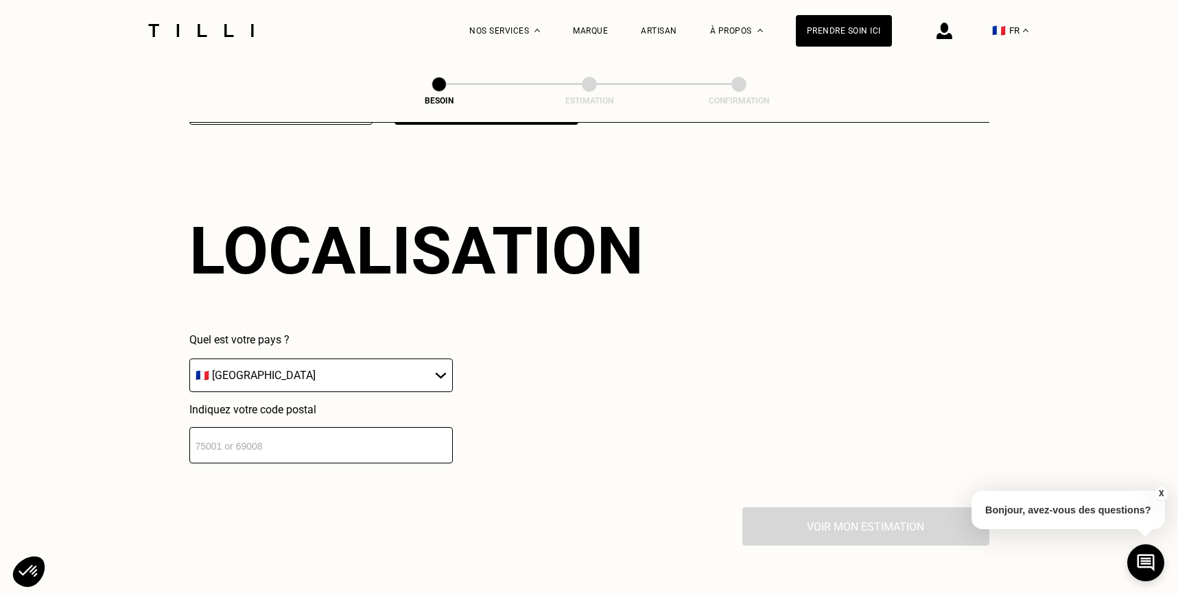  Describe the element at coordinates (1068, 510) in the screenshot. I see `p: Bonjour, avez-vous des questions?` at that location.